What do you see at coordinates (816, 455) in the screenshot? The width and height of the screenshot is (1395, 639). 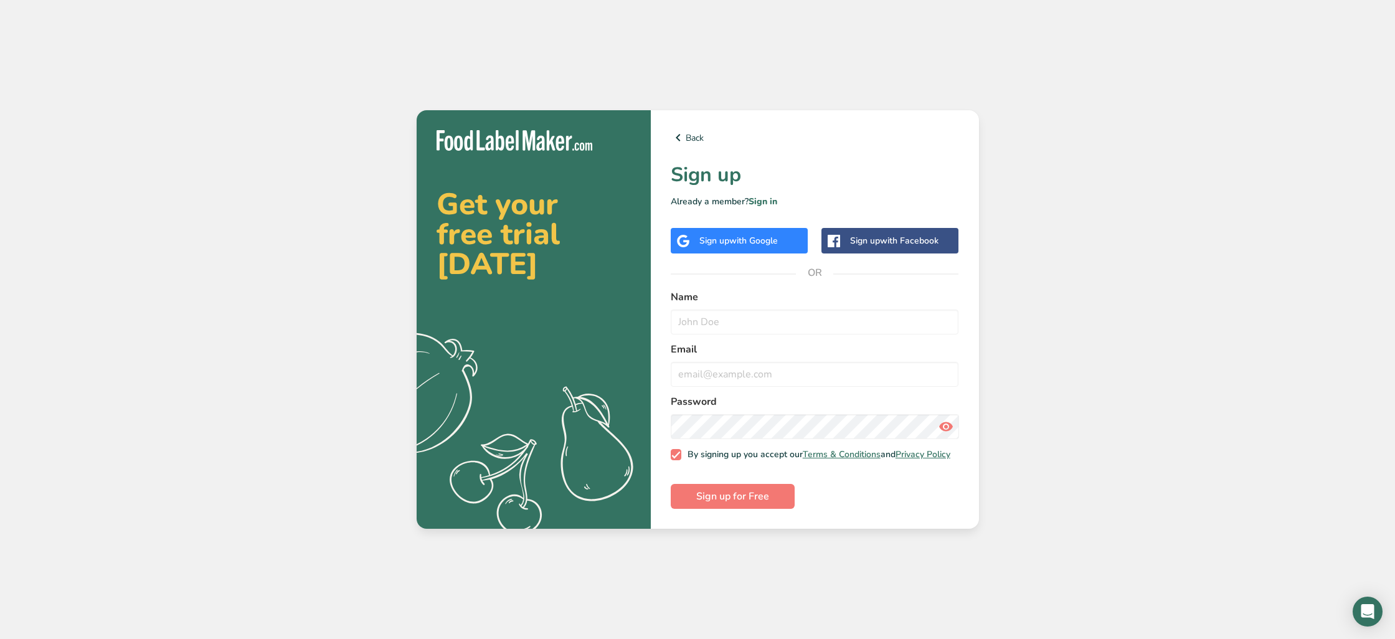 I see `span: By signing up you accept our and` at bounding box center [816, 455].